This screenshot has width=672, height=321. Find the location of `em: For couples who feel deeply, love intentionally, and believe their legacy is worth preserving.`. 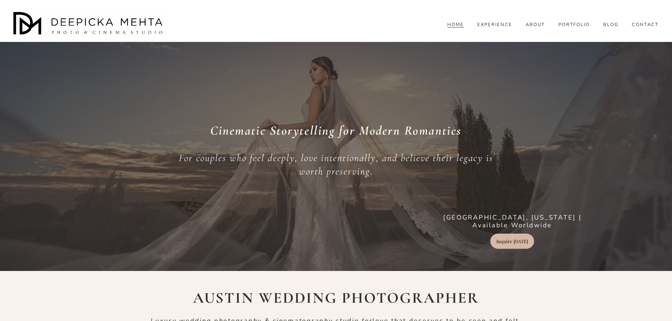

em: For couples who feel deeply, love intentionally, and believe their legacy is worth preserving. is located at coordinates (337, 165).